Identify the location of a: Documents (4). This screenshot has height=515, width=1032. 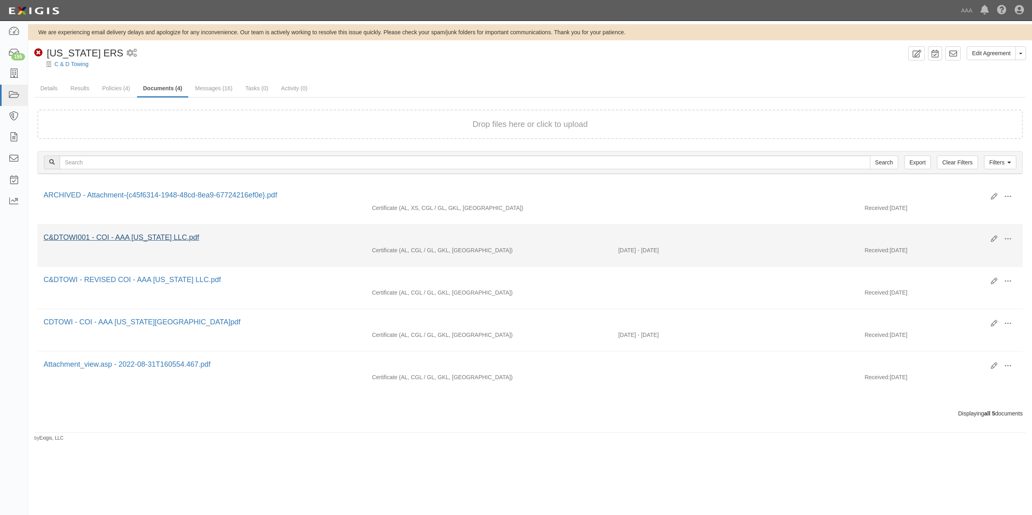
(163, 89).